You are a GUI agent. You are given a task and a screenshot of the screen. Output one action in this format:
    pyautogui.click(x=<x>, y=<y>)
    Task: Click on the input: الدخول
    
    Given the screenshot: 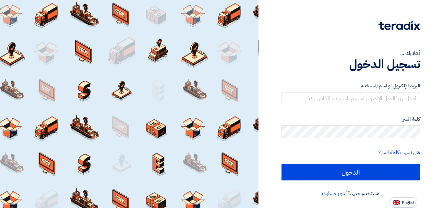 What is the action you would take?
    pyautogui.click(x=351, y=172)
    